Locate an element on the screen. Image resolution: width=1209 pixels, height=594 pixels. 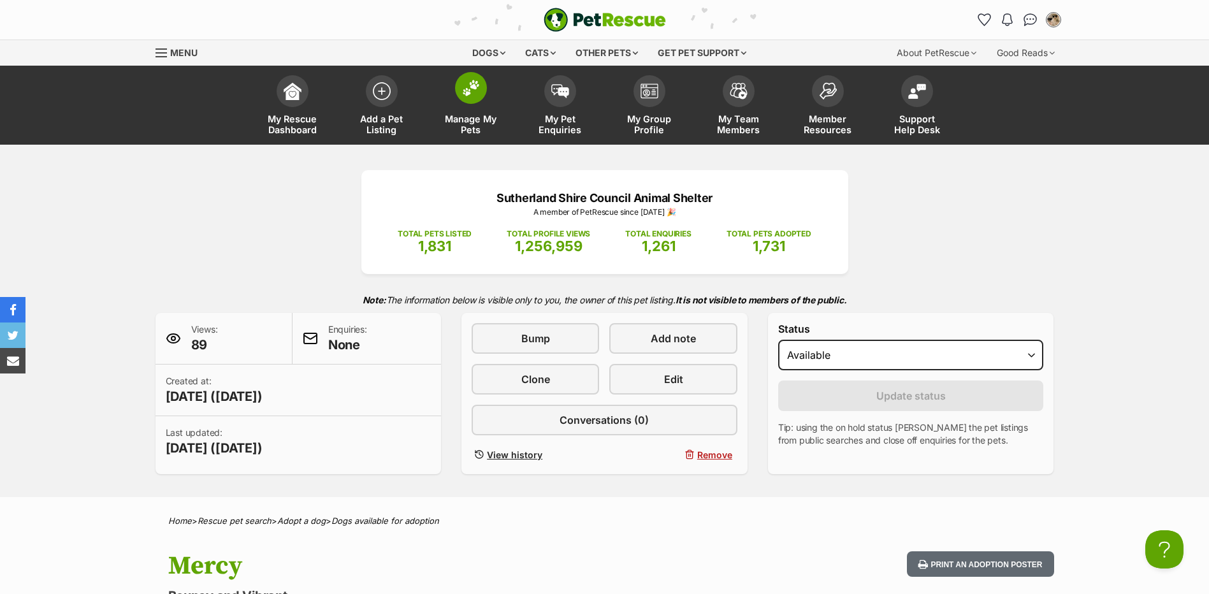
span: My Pet Enquiries is located at coordinates (560, 124).